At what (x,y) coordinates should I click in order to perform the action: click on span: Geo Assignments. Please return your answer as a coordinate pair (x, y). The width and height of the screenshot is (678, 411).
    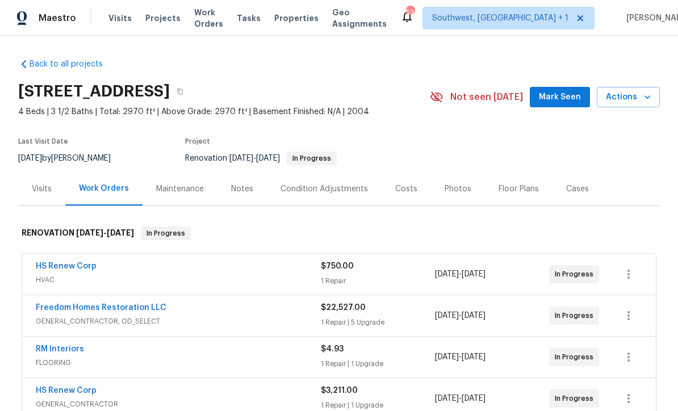
    Looking at the image, I should click on (359, 18).